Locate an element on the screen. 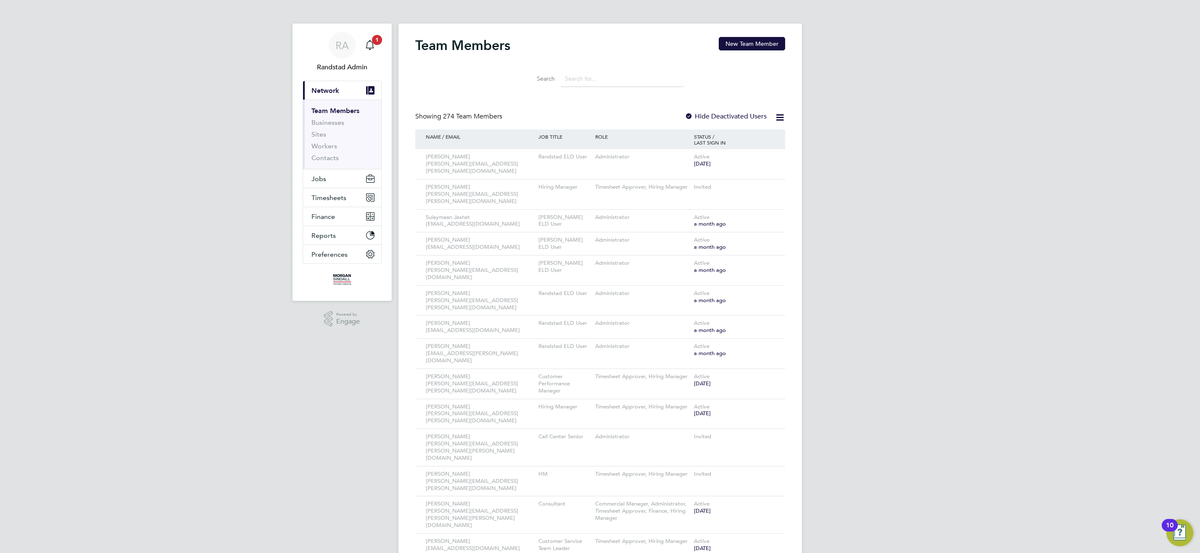 Image resolution: width=1200 pixels, height=553 pixels. a: Powered byEngage is located at coordinates (342, 319).